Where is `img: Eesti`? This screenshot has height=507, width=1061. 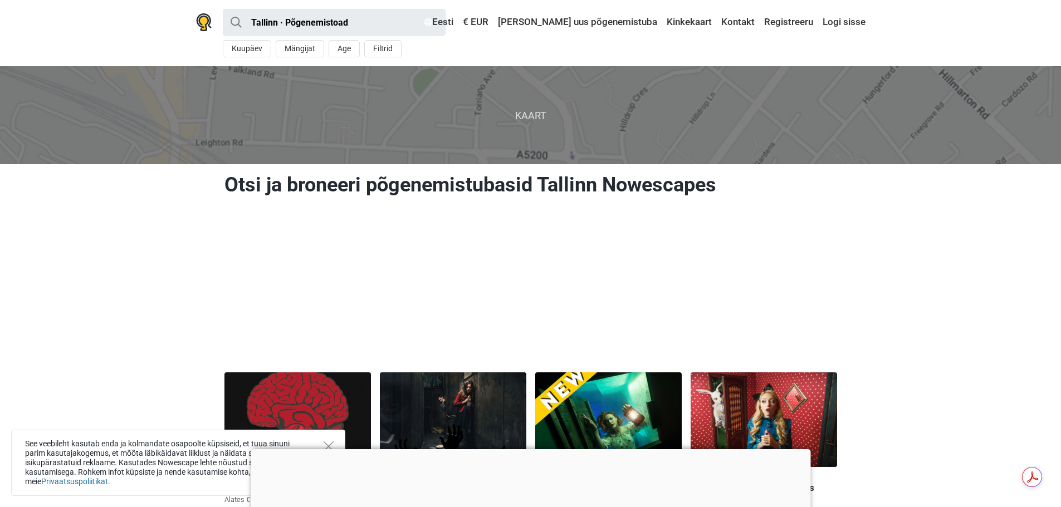 img: Eesti is located at coordinates (428, 22).